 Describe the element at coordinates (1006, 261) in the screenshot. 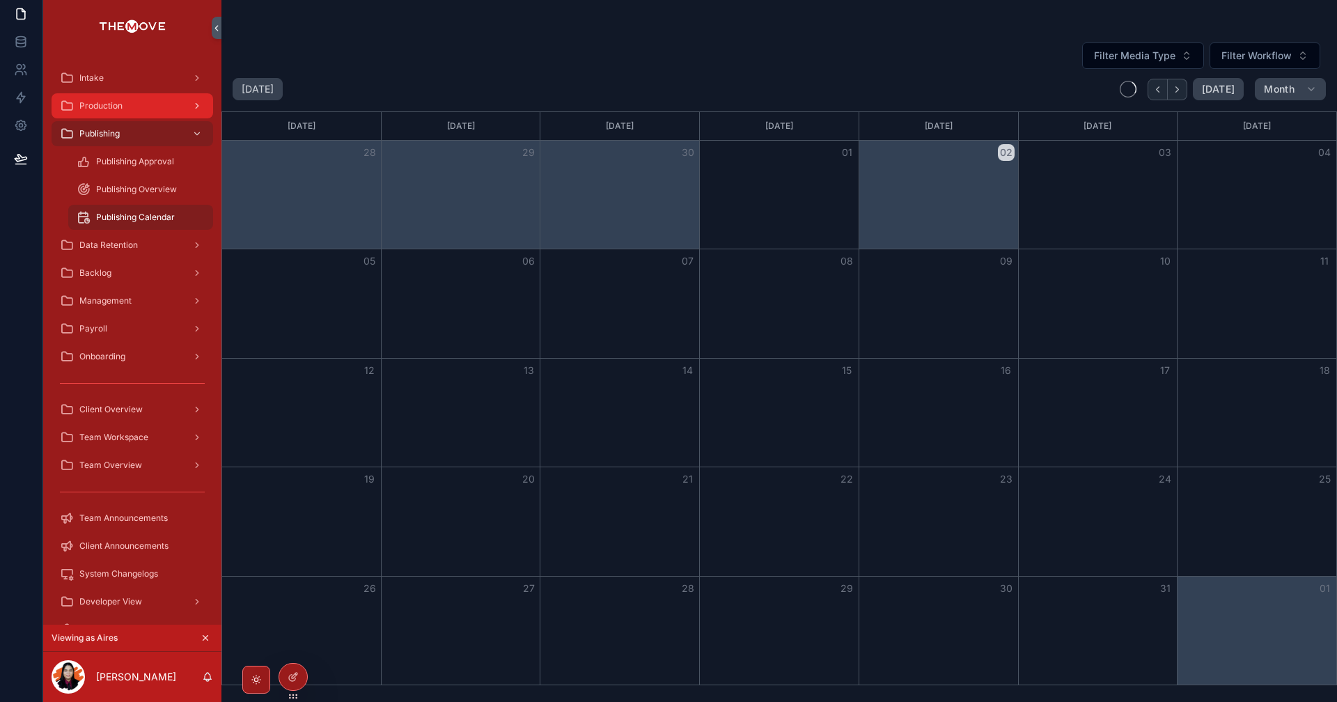

I see `button: 09` at that location.